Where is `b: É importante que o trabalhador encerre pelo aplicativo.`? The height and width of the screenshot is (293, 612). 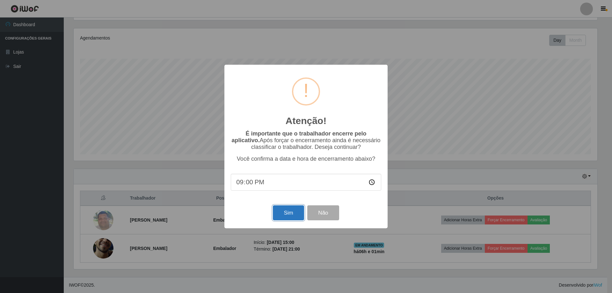
b: É importante que o trabalhador encerre pelo aplicativo. is located at coordinates (299, 137).